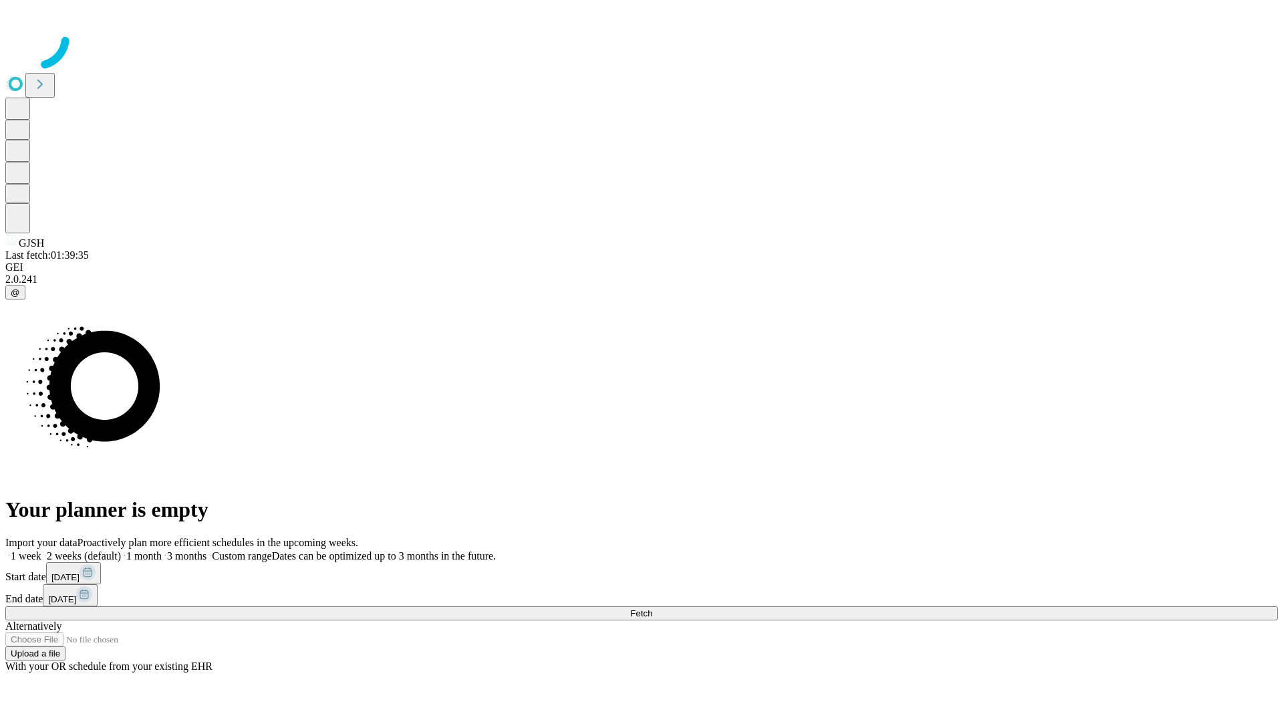  I want to click on span: Fetch, so click(641, 613).